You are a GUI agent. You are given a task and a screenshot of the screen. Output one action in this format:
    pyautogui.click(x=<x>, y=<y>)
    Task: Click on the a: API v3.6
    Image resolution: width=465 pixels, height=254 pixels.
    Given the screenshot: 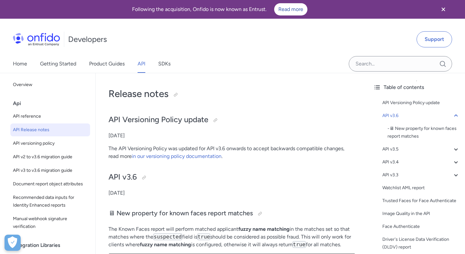 What is the action you would take?
    pyautogui.click(x=421, y=116)
    